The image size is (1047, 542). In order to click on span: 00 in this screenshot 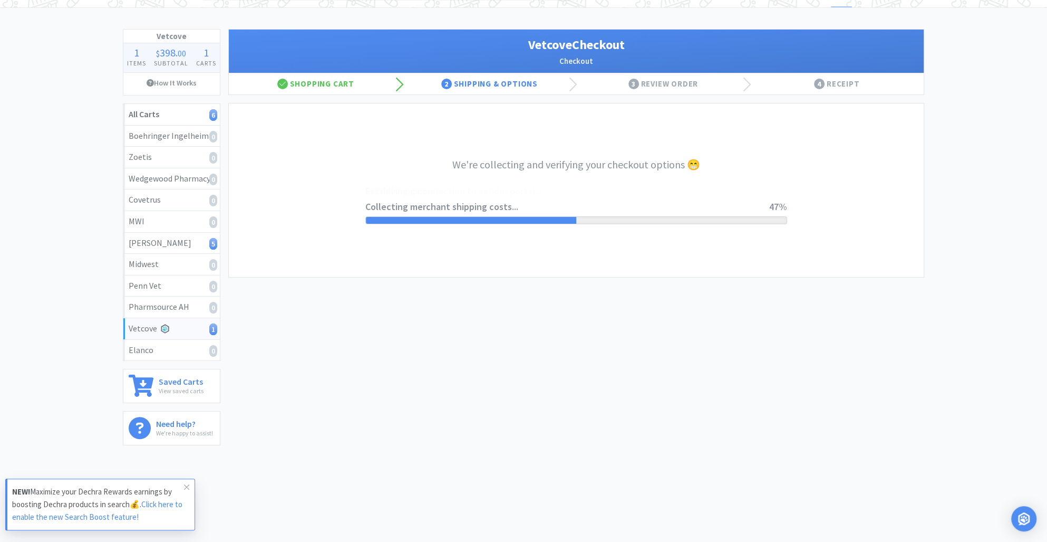, I will do `click(182, 53)`.